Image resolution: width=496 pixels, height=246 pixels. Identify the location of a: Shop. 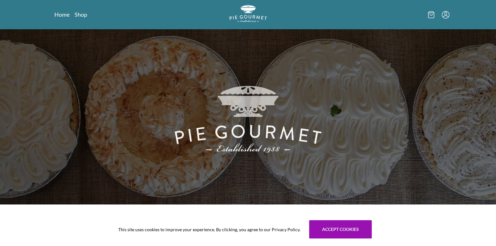
(81, 14).